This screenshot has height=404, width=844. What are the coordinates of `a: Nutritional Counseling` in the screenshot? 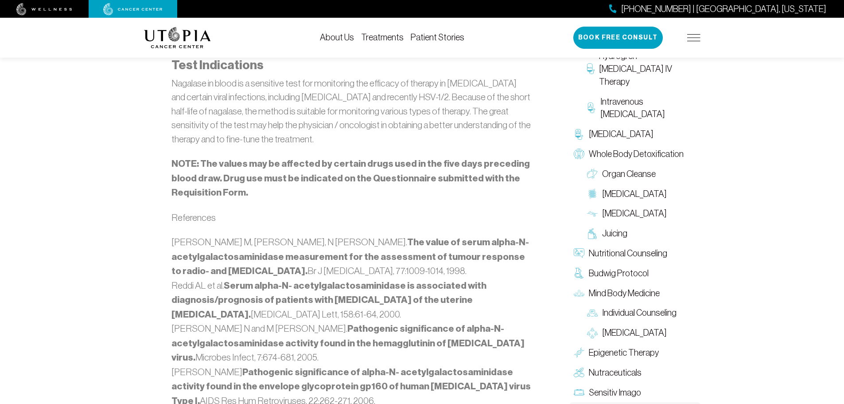 It's located at (635, 253).